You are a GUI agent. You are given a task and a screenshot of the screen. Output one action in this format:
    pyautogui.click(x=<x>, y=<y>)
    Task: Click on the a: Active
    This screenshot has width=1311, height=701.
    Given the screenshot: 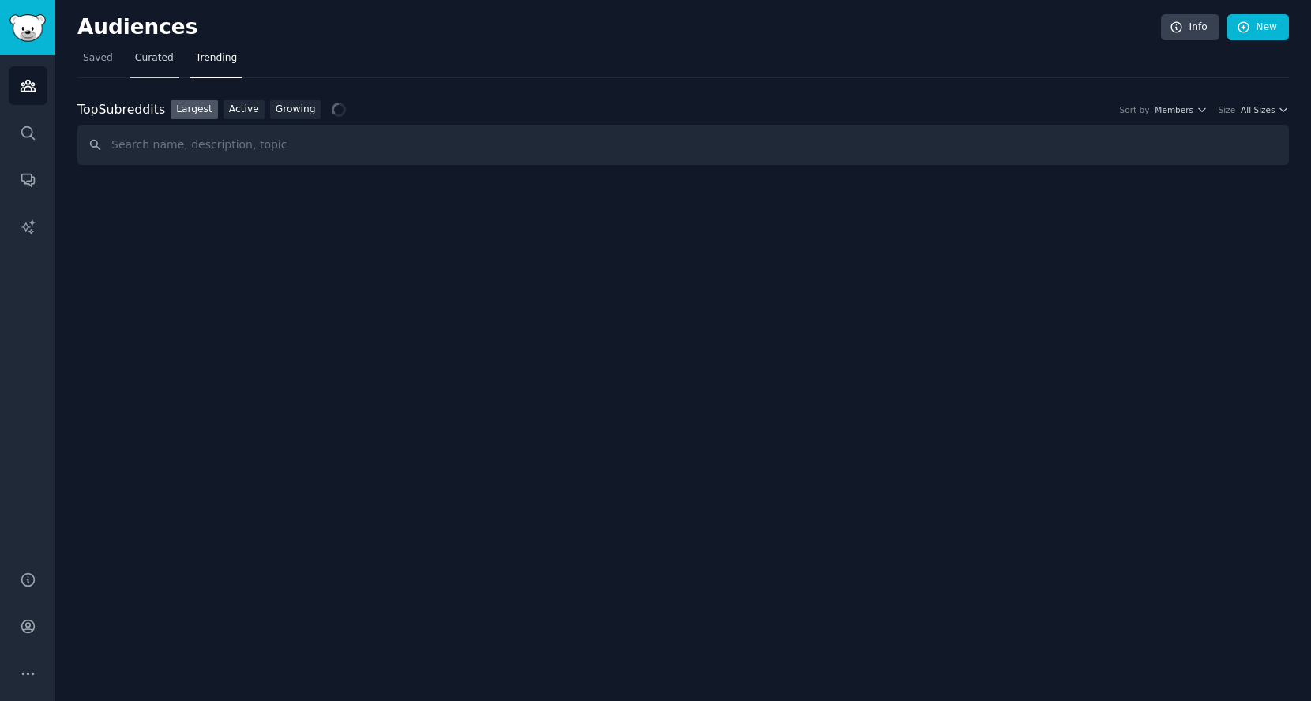 What is the action you would take?
    pyautogui.click(x=244, y=110)
    